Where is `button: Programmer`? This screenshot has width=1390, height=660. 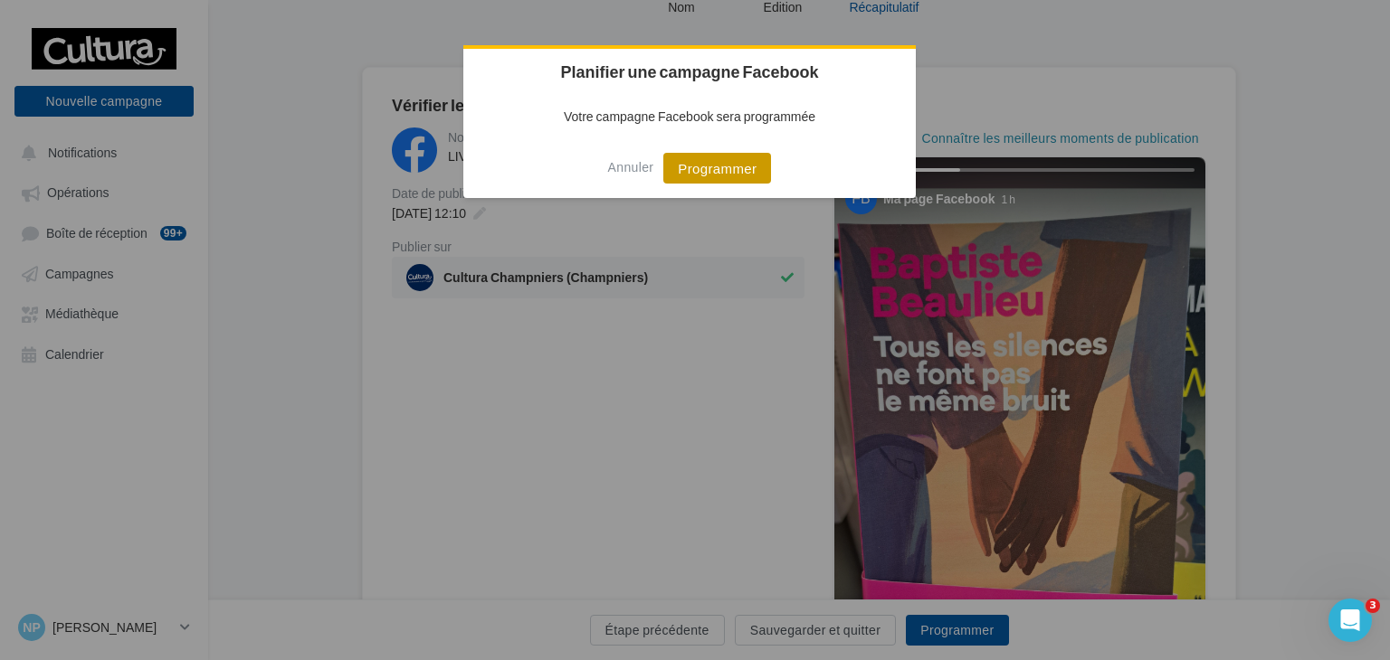 button: Programmer is located at coordinates (717, 168).